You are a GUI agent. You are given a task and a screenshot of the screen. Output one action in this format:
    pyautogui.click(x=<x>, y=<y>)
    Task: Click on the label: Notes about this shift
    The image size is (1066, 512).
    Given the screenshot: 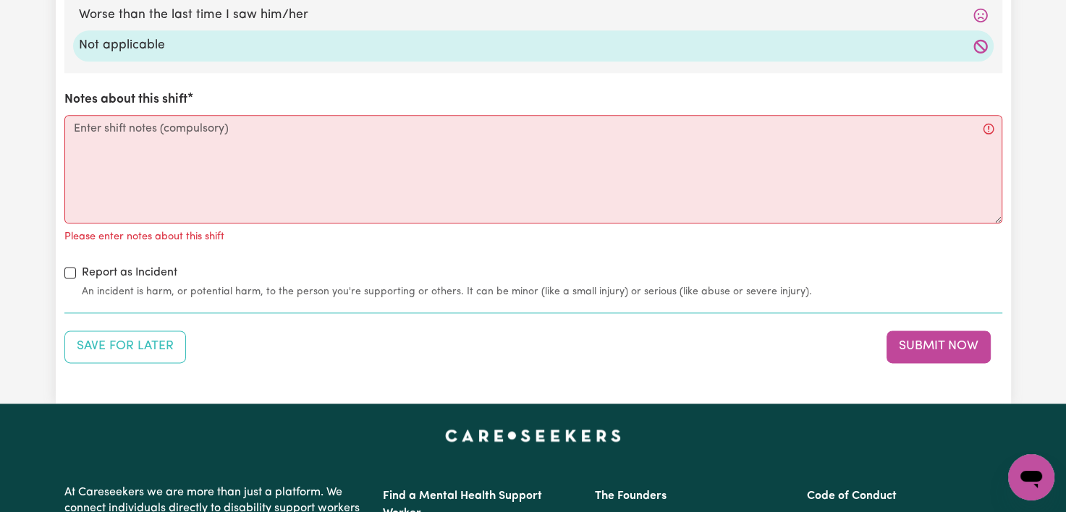 What is the action you would take?
    pyautogui.click(x=126, y=100)
    